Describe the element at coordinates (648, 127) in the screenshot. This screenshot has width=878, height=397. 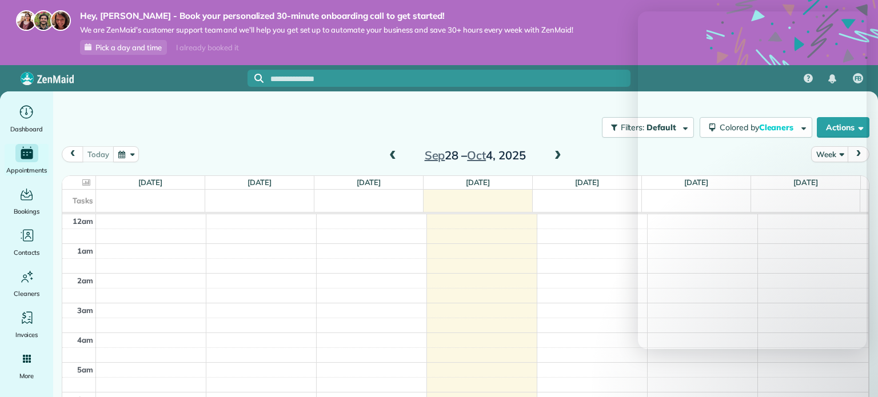
I see `button: Filters: Default` at that location.